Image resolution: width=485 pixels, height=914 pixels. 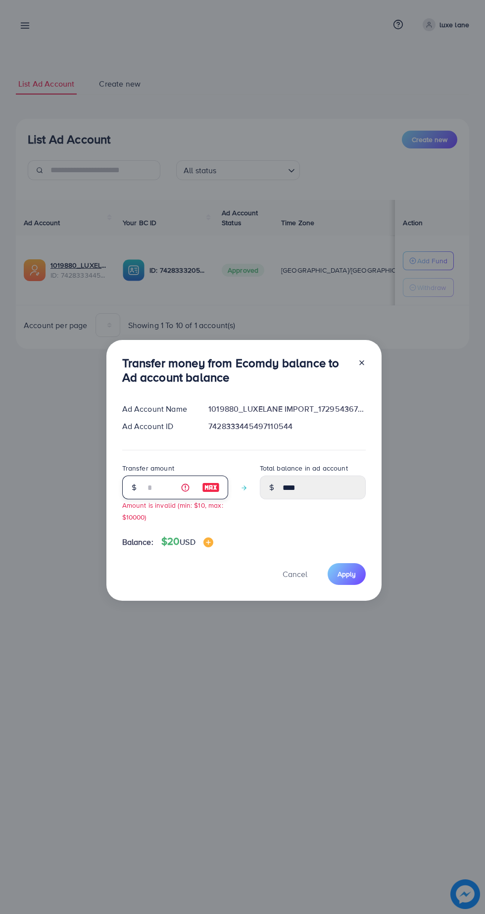 What do you see at coordinates (187, 542) in the screenshot?
I see `span: USD` at bounding box center [187, 542].